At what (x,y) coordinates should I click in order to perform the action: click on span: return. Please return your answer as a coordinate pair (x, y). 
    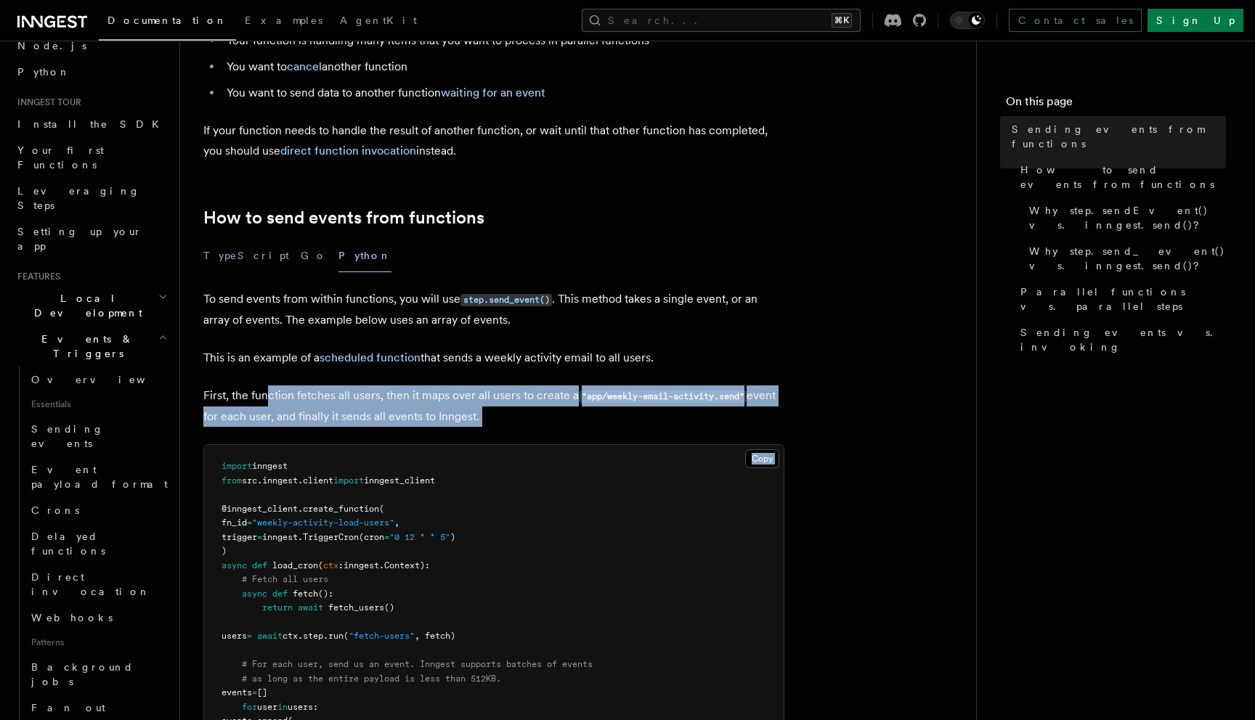
    Looking at the image, I should click on (277, 608).